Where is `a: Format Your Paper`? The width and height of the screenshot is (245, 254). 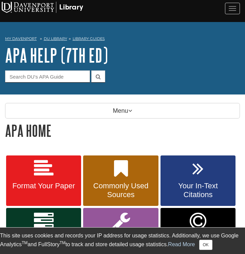 a: Format Your Paper is located at coordinates (43, 181).